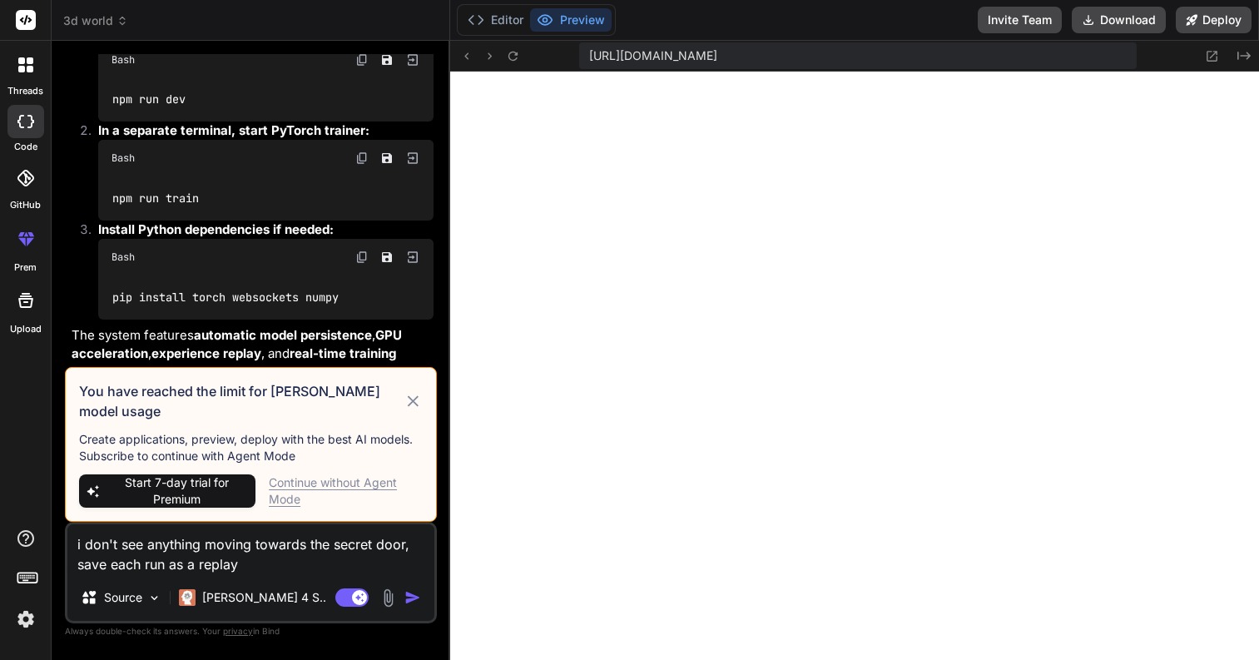 The height and width of the screenshot is (660, 1259). Describe the element at coordinates (176, 491) in the screenshot. I see `span: Start 7-day trial for Premium` at that location.